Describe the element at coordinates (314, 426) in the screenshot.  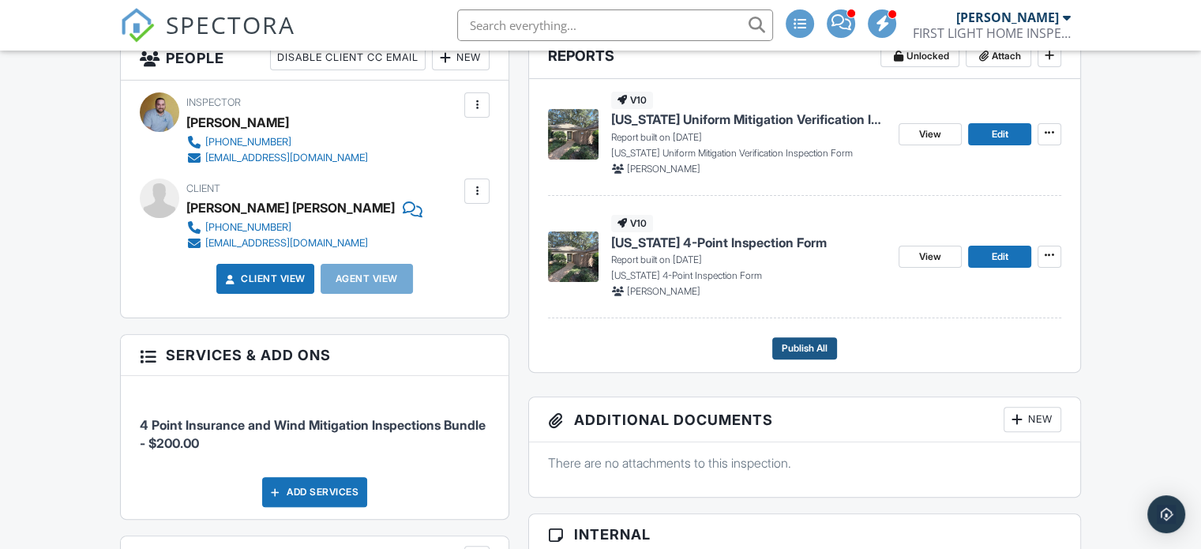
I see `li: Service: 4 Point Insurance and Wind Mitigation Inspections Bundle` at that location.